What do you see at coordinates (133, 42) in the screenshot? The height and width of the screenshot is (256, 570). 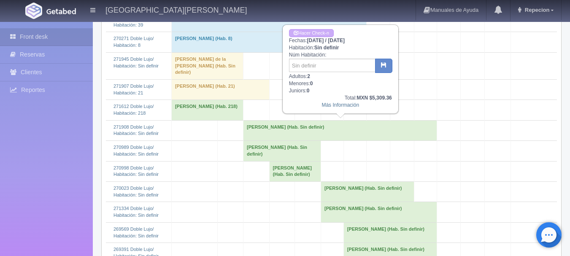 I see `a: 270271 Doble Lujo/Habitación: 8` at bounding box center [133, 42].